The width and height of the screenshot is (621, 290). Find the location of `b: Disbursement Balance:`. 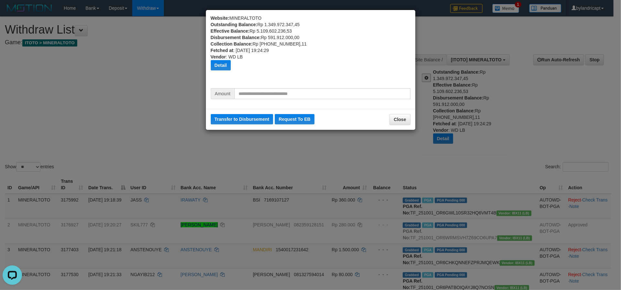

b: Disbursement Balance: is located at coordinates (236, 37).